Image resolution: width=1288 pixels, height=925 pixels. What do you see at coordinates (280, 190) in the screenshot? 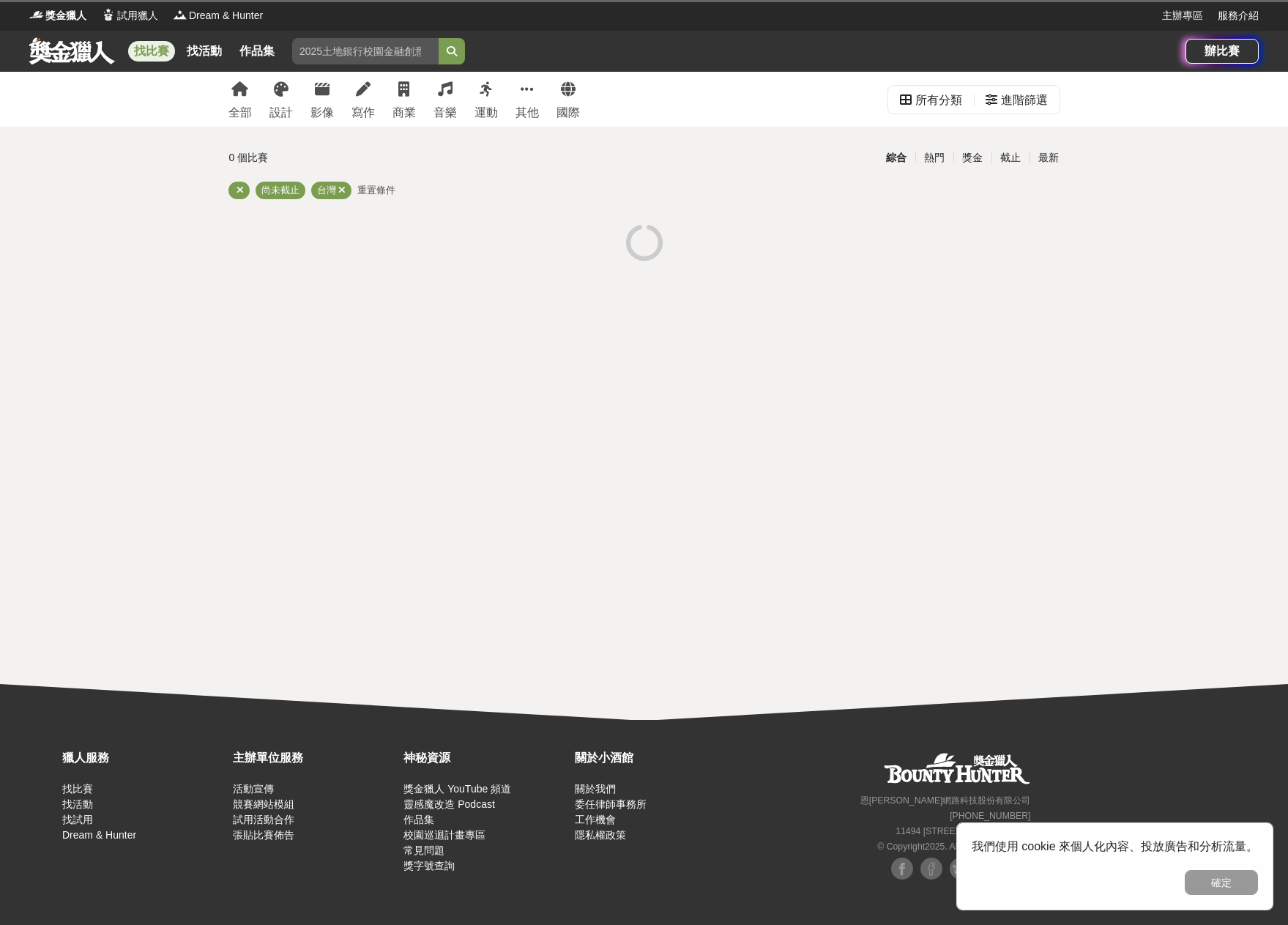
I see `span: 尚未截止` at bounding box center [280, 190].